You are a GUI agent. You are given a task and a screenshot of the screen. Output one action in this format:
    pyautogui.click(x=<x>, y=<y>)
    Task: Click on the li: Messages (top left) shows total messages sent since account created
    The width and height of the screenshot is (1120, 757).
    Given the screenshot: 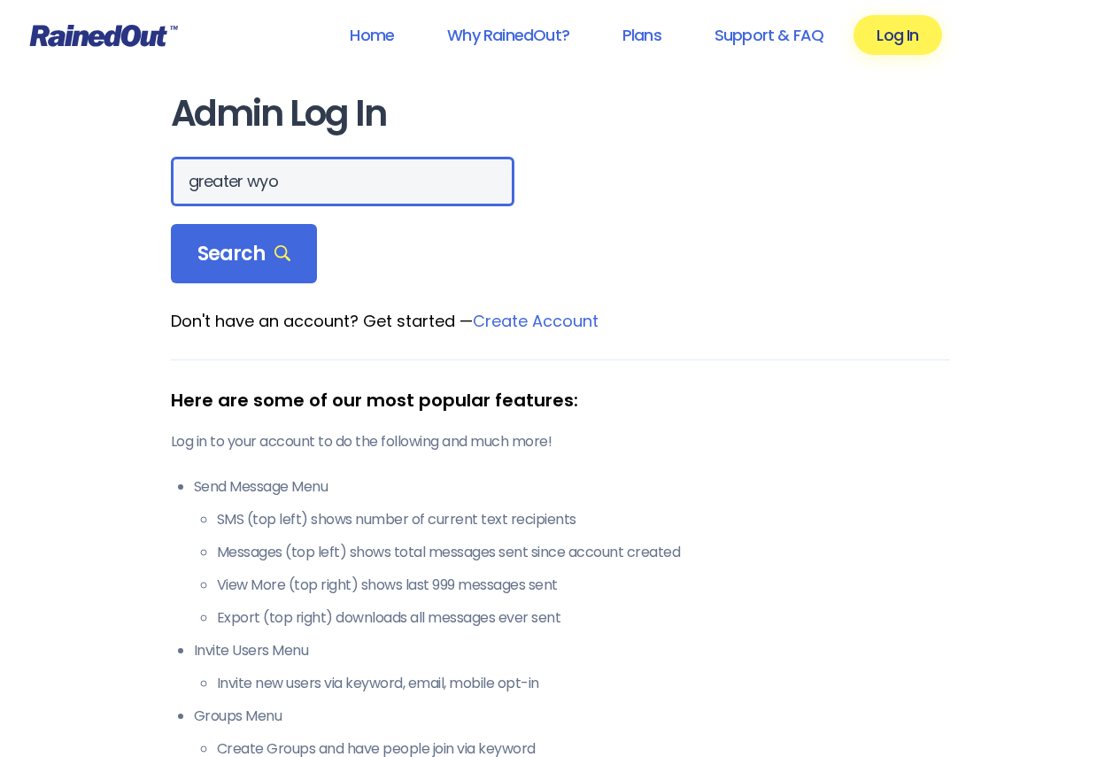 What is the action you would take?
    pyautogui.click(x=583, y=552)
    